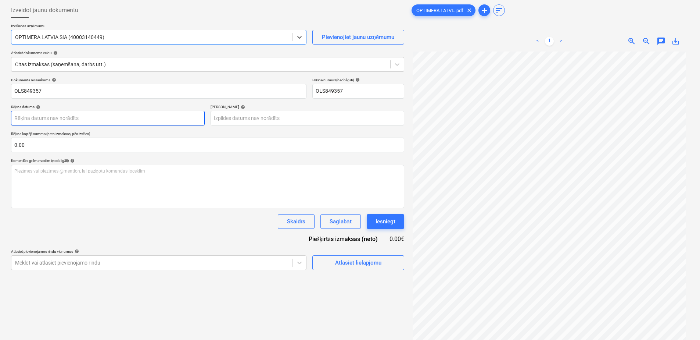 This screenshot has width=700, height=340. I want to click on div: Komentārs grāmatvedim (neobligāti), so click(208, 160).